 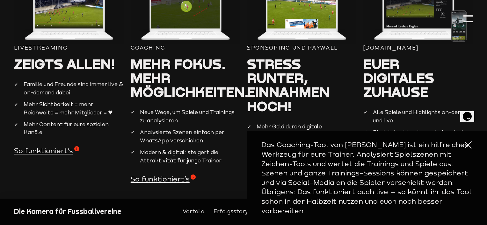 What do you see at coordinates (189, 78) in the screenshot?
I see `span: Mehr Fokus. Mehr Möglichkeiten.` at bounding box center [189, 78].